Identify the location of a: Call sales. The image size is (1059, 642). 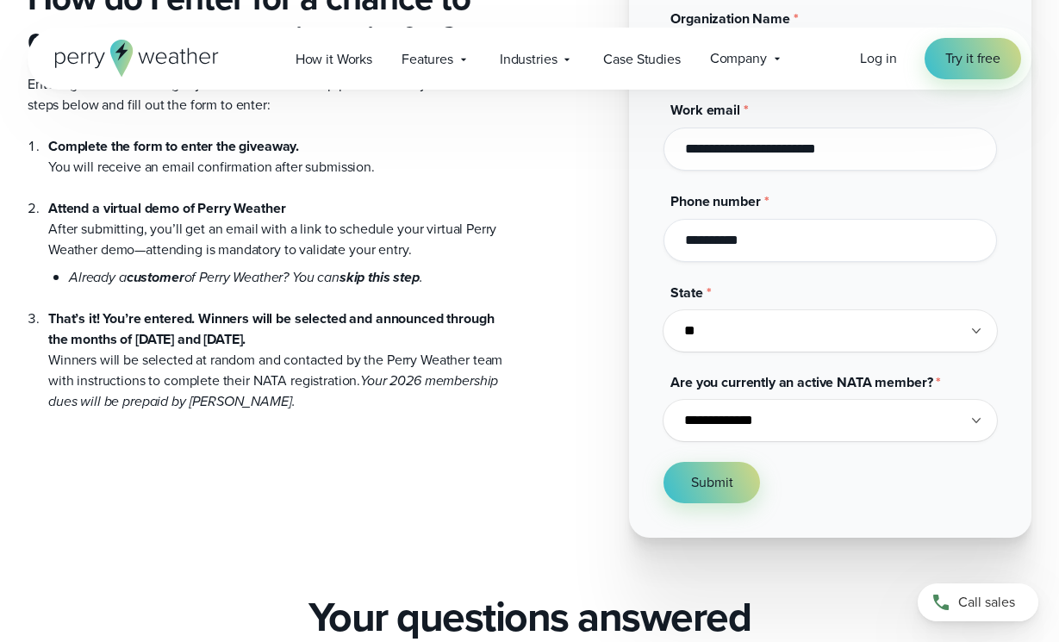
(978, 603).